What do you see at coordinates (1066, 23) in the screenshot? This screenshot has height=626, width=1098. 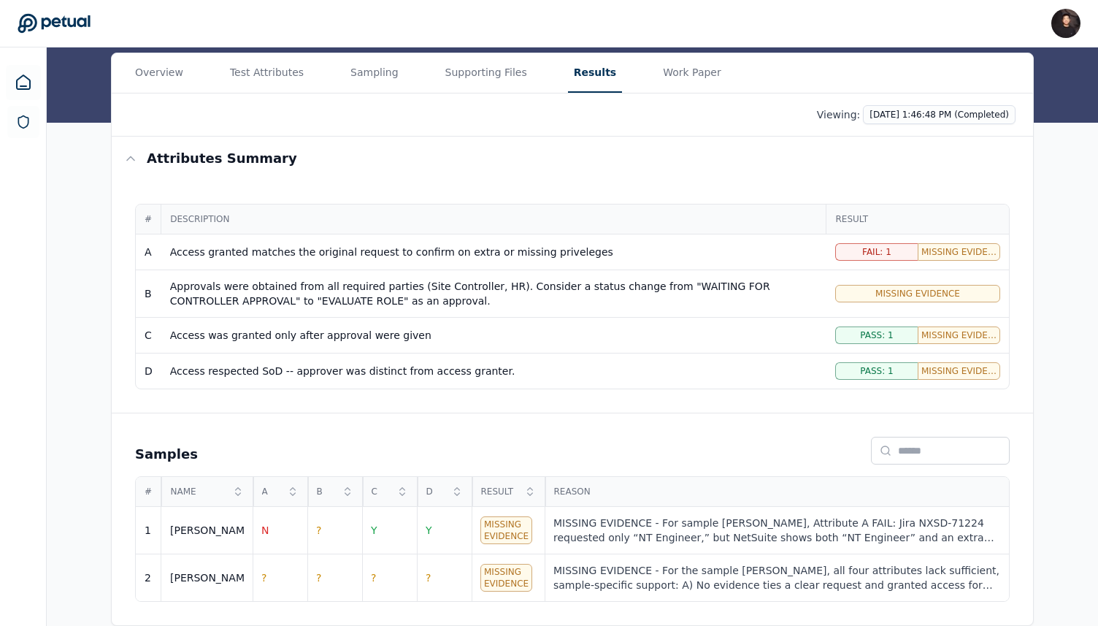 I see `img: James Lee` at bounding box center [1066, 23].